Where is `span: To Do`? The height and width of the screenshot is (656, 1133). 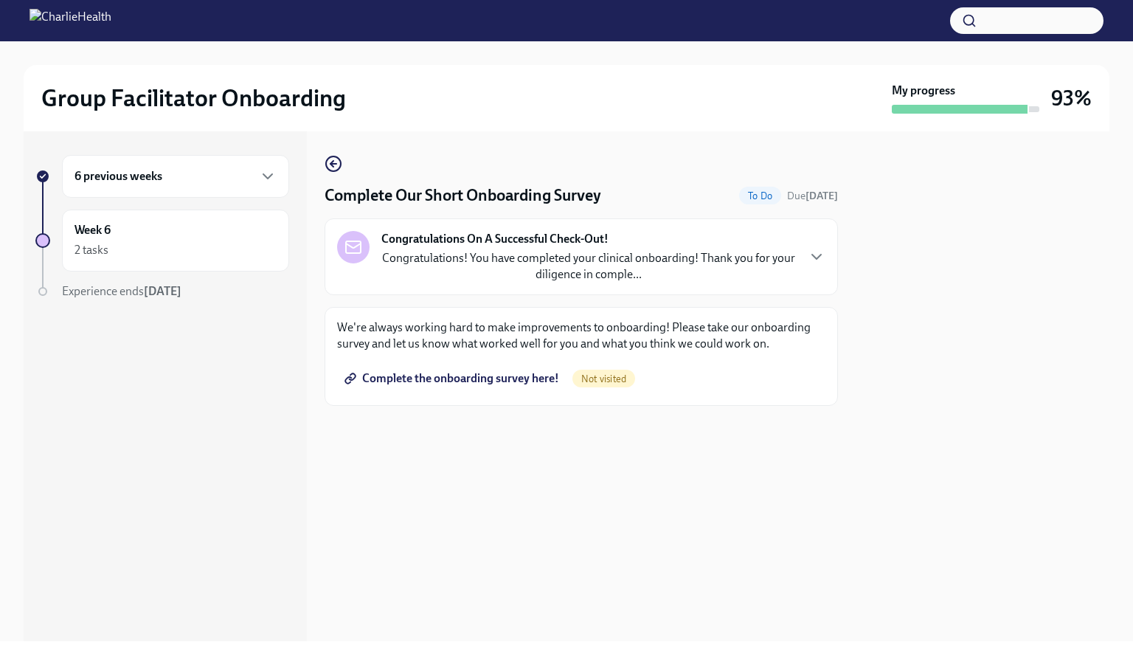
span: To Do is located at coordinates (760, 196).